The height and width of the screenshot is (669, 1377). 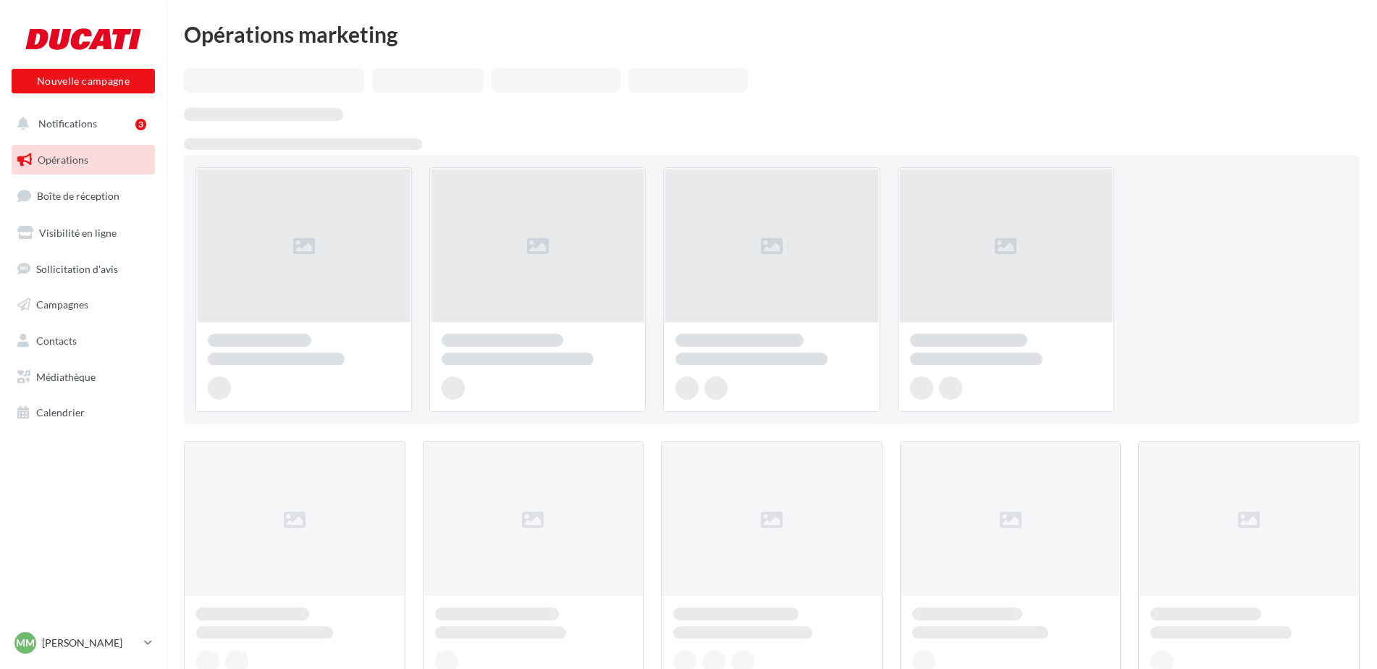 I want to click on a: Calendrier, so click(x=83, y=413).